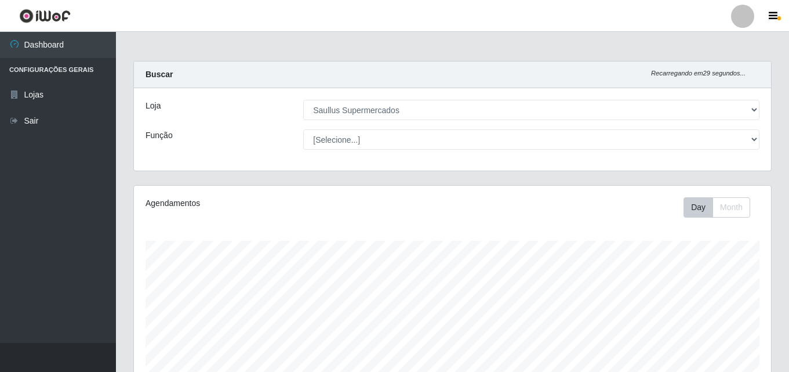 The height and width of the screenshot is (372, 789). What do you see at coordinates (717, 207) in the screenshot?
I see `div: First group` at bounding box center [717, 207].